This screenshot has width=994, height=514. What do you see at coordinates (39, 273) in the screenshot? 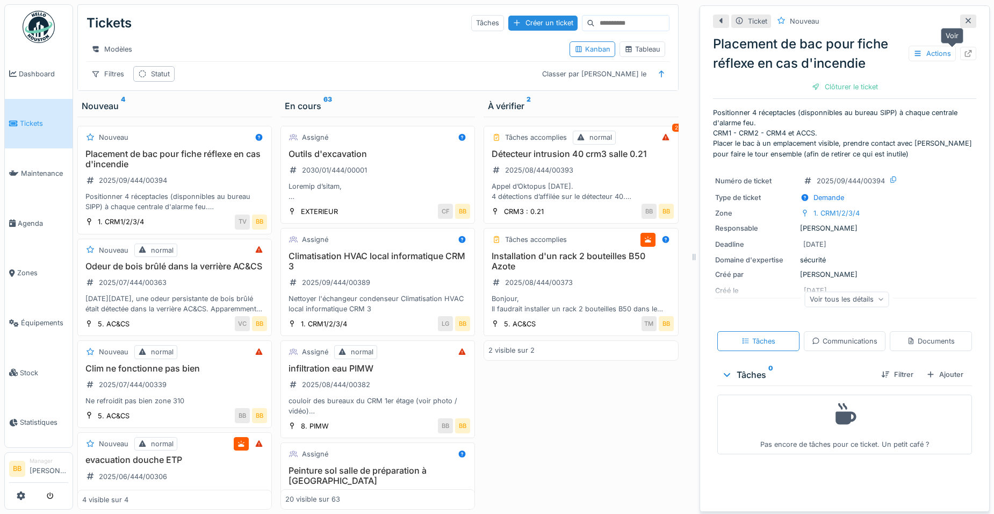
I see `a: Zones` at bounding box center [39, 273].